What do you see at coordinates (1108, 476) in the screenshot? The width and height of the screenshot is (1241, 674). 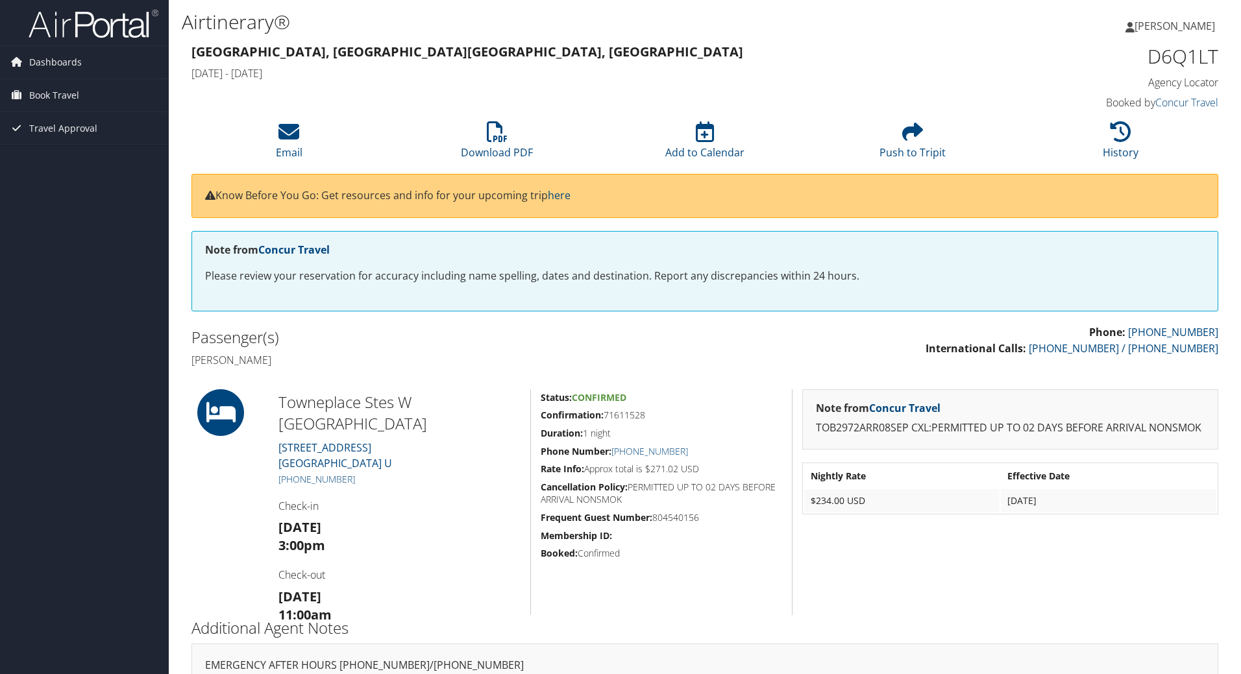 I see `th: Effective Date` at bounding box center [1108, 476].